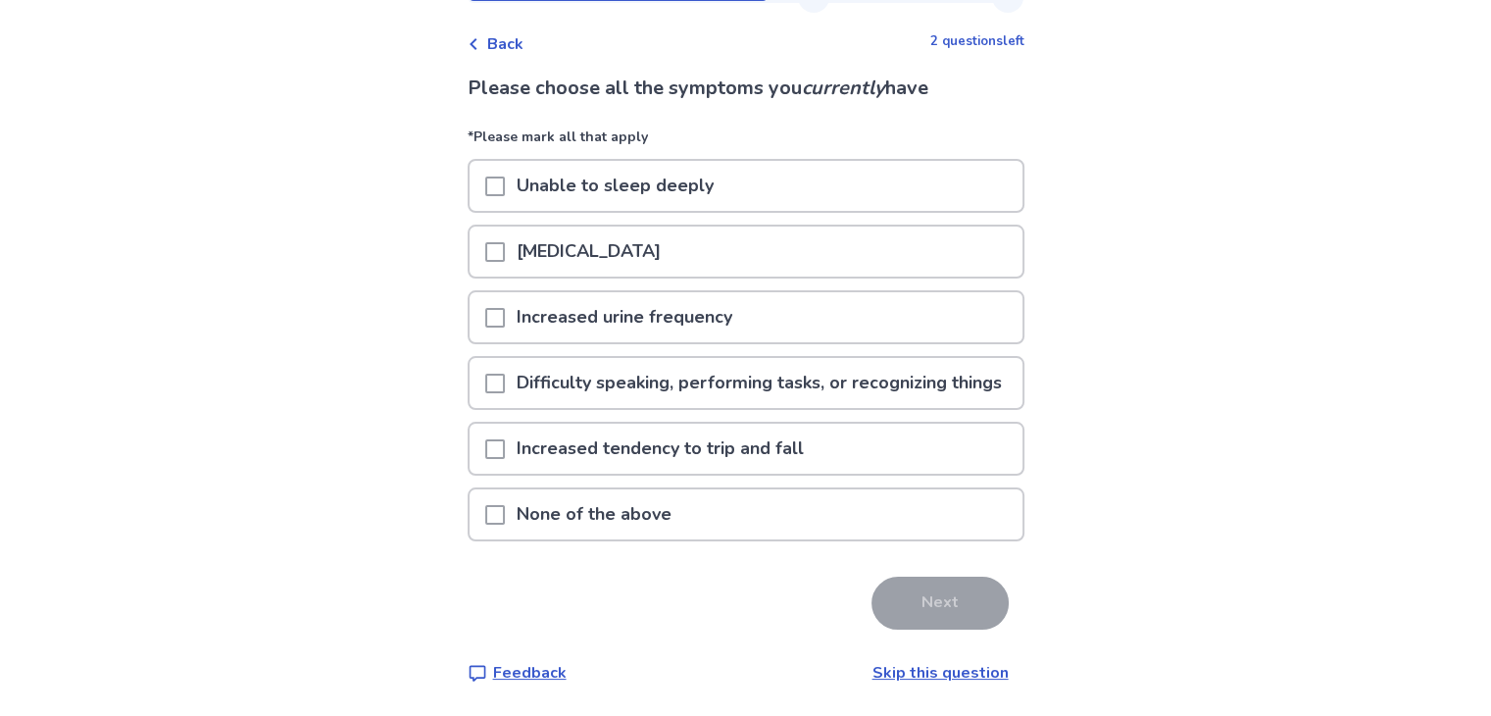 The height and width of the screenshot is (716, 1491). I want to click on p: 2 questions left, so click(977, 42).